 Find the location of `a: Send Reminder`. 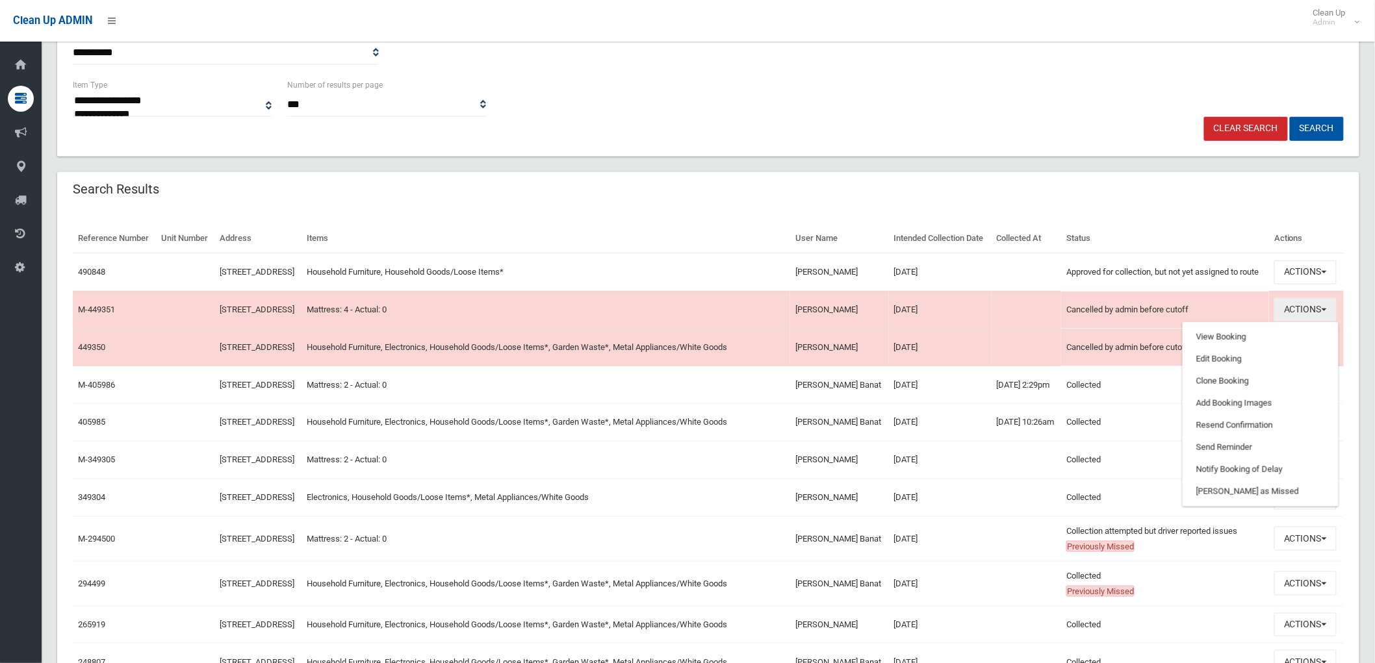

a: Send Reminder is located at coordinates (1260, 448).